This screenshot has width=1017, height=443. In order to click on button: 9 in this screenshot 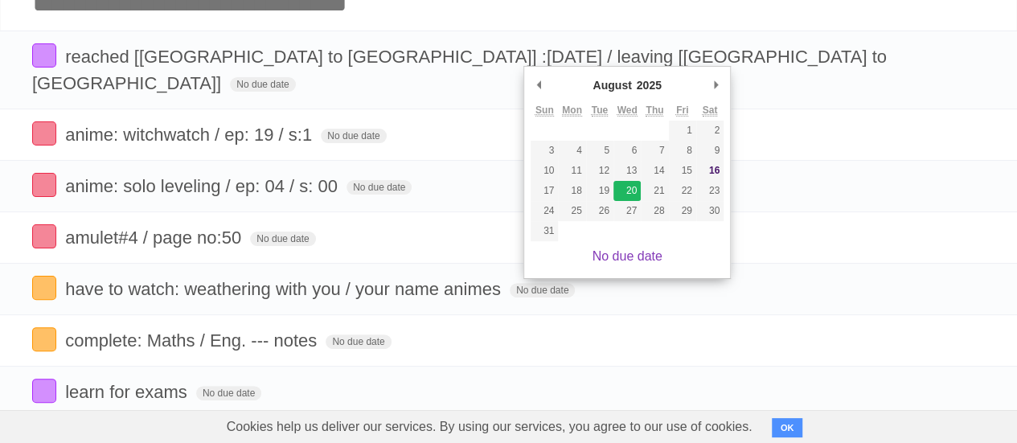, I will do `click(710, 150)`.